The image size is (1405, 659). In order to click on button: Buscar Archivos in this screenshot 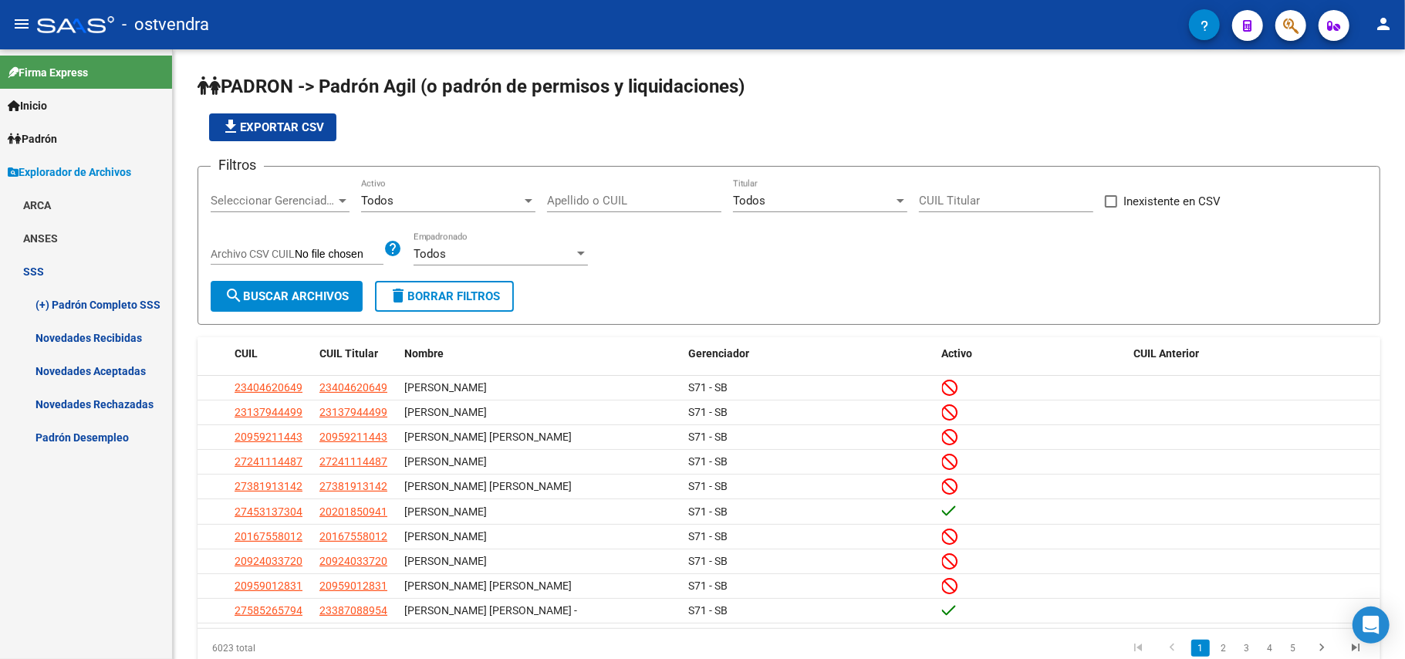, I will do `click(286, 296)`.